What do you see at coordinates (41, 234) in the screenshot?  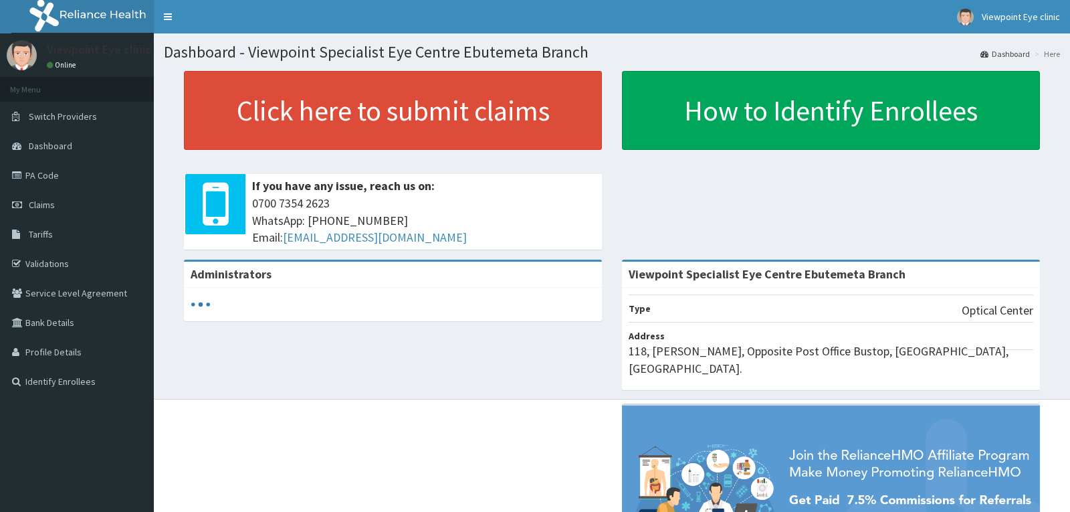 I see `span: Tariffs` at bounding box center [41, 234].